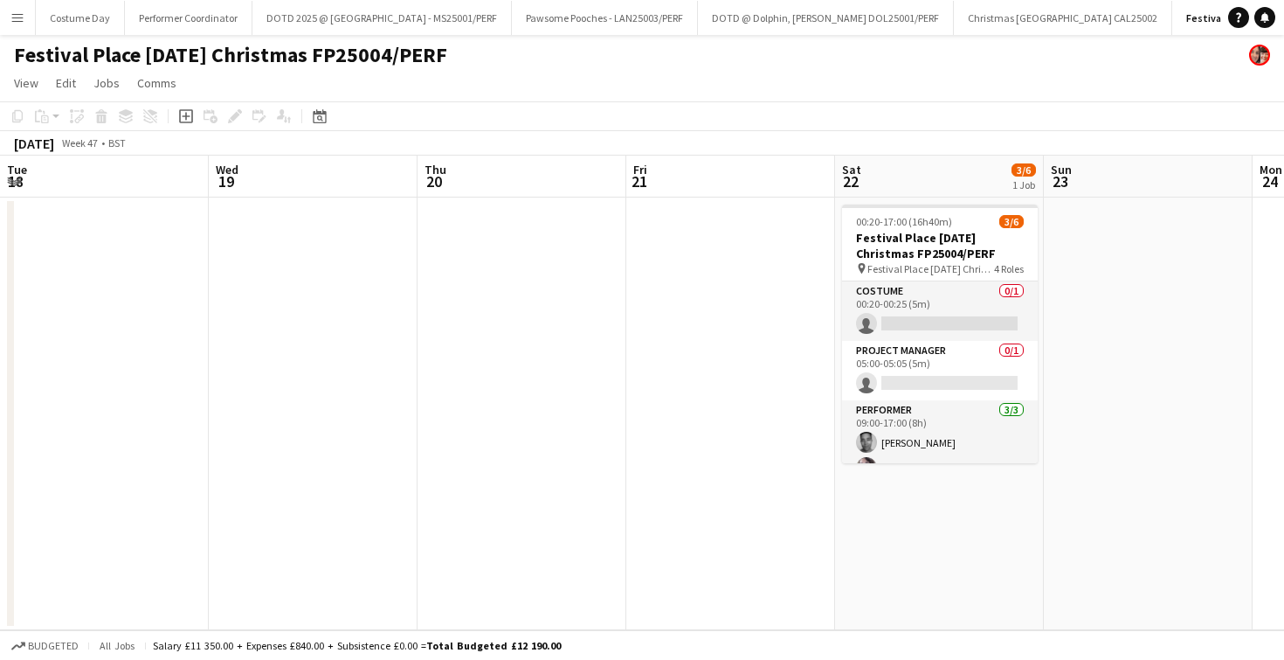  I want to click on span: Budgeted, so click(53, 646).